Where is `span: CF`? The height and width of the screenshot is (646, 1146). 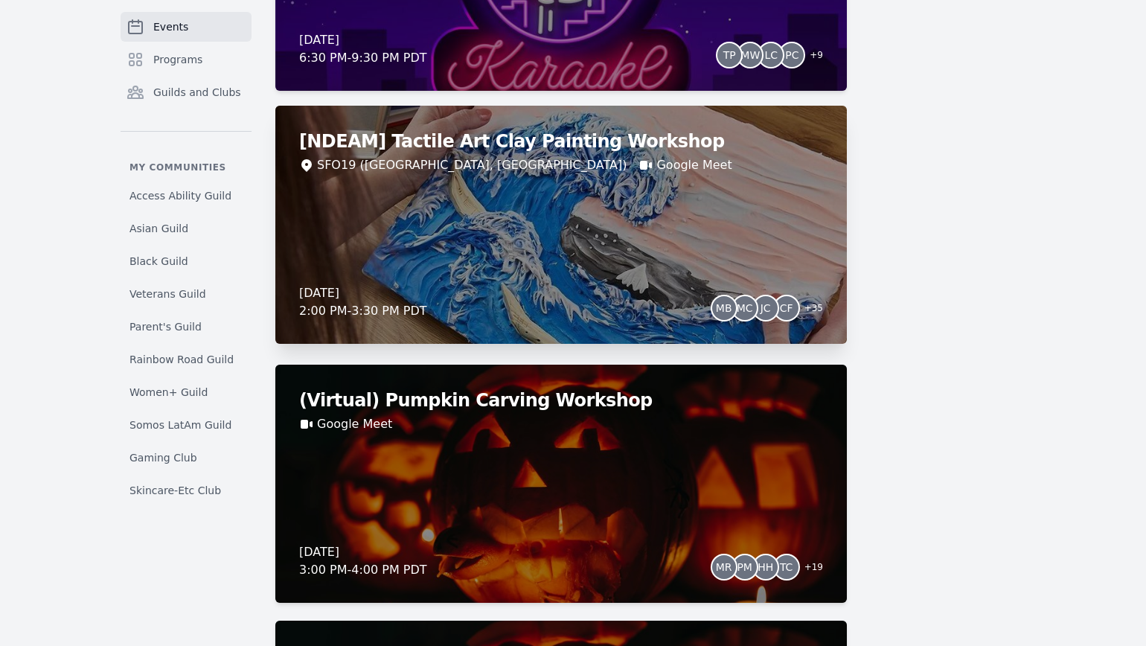 span: CF is located at coordinates (786, 308).